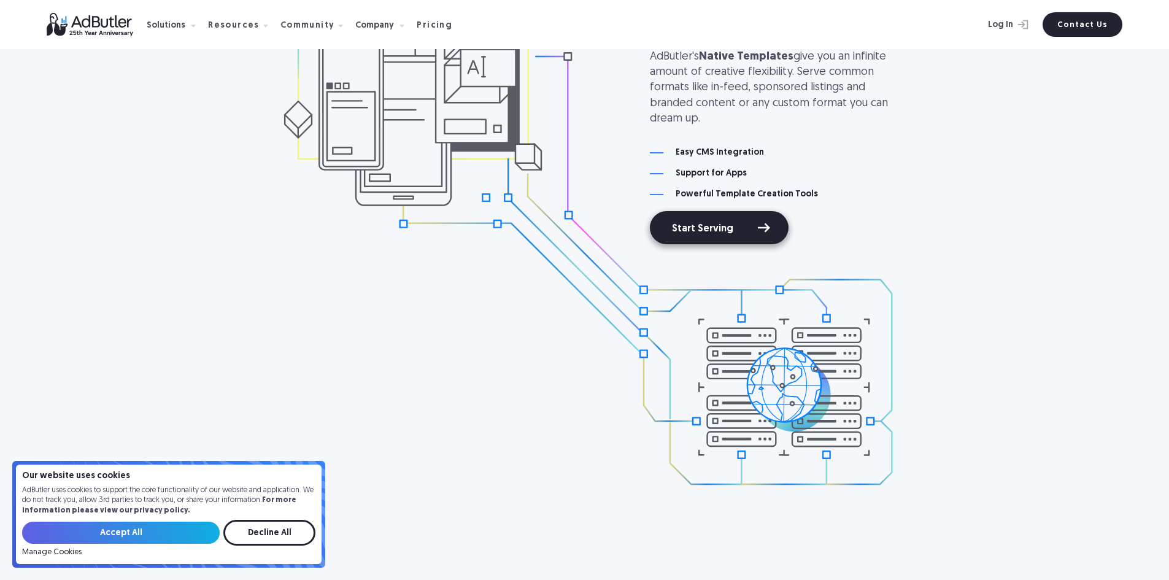  What do you see at coordinates (308, 26) in the screenshot?
I see `div: Community` at bounding box center [308, 26].